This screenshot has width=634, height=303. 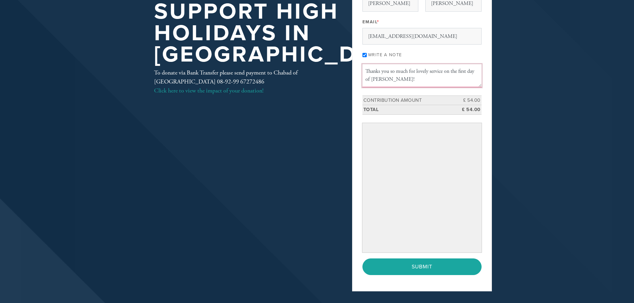 What do you see at coordinates (385, 55) in the screenshot?
I see `label: Write a note` at bounding box center [385, 55].